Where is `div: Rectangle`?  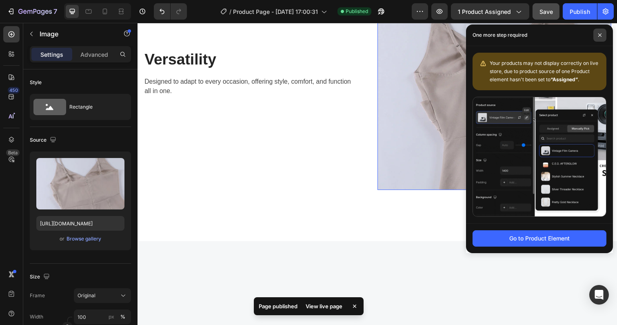
div: Rectangle is located at coordinates (94, 107).